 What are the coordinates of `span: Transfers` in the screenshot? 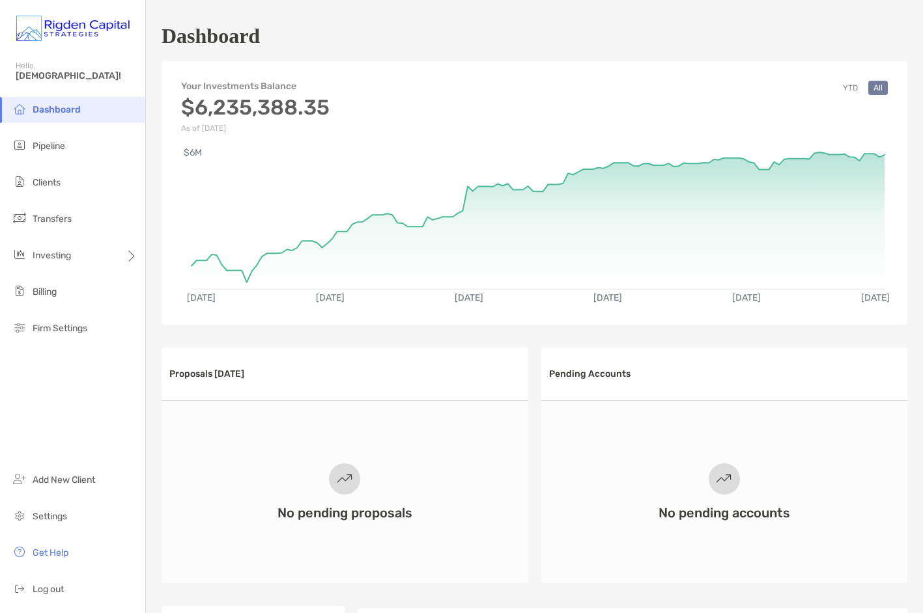 It's located at (52, 219).